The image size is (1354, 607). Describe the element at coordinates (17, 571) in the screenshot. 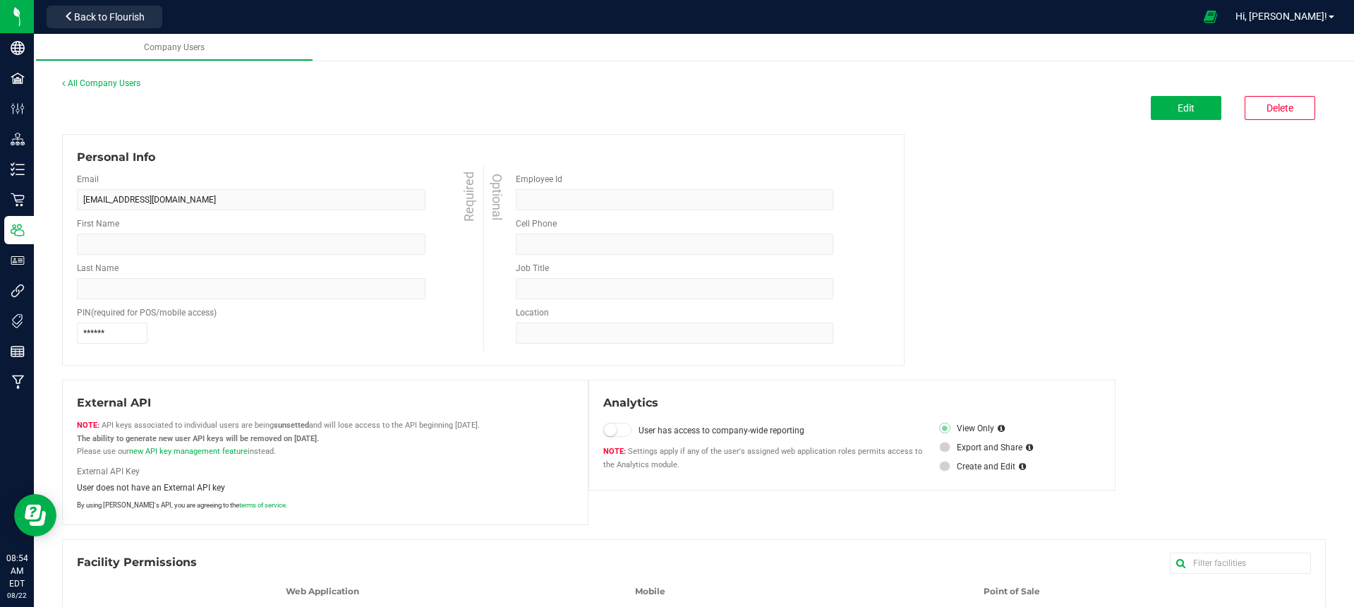

I see `p: 08:54 AM EDT` at that location.